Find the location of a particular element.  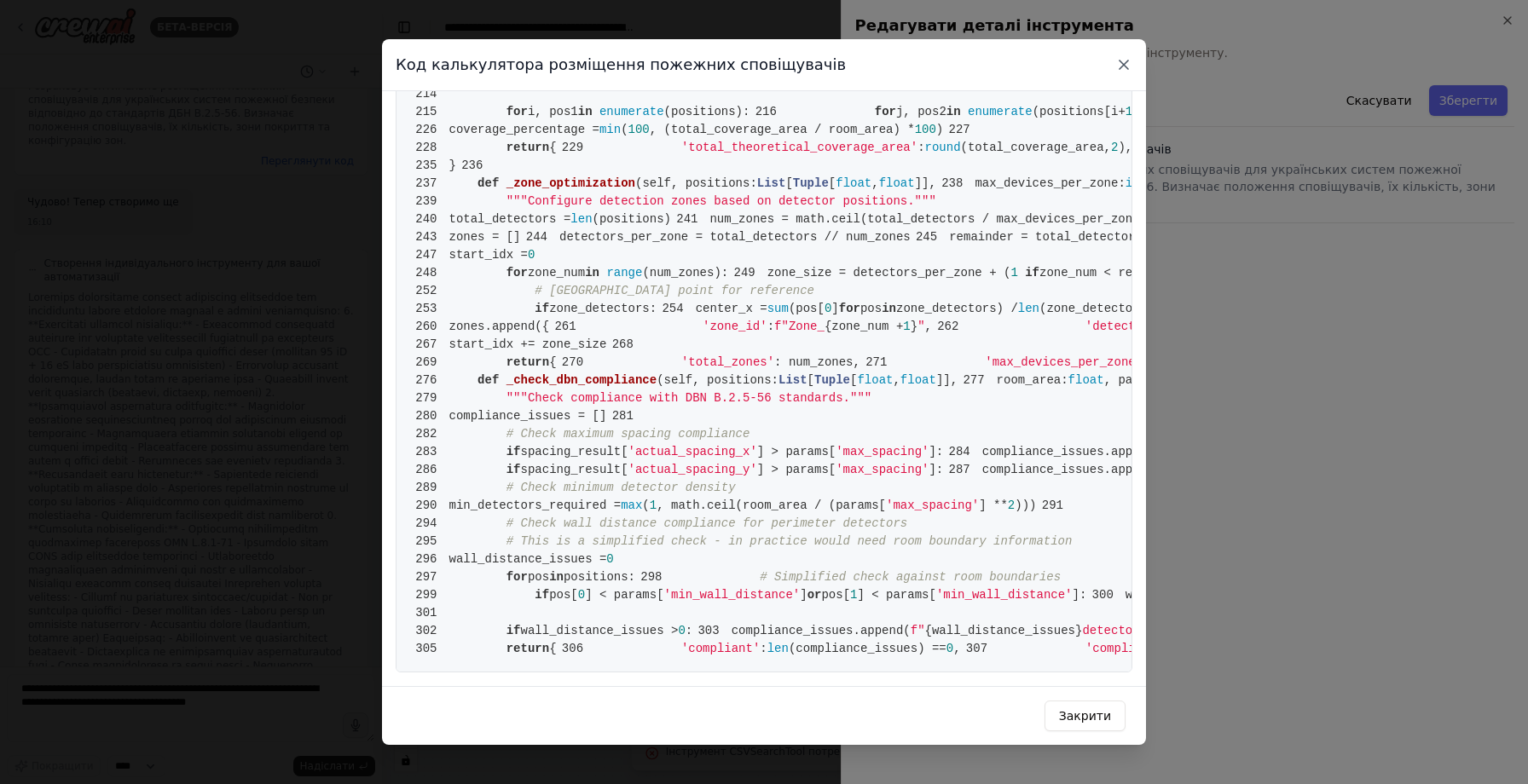

span: j, pos2 is located at coordinates (921, 112).